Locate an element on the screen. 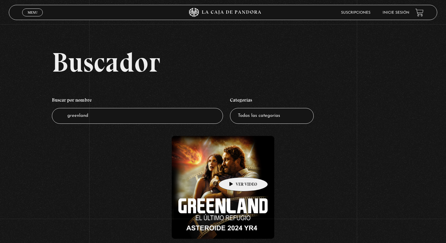 The width and height of the screenshot is (446, 243). a: View your shopping cart is located at coordinates (420, 12).